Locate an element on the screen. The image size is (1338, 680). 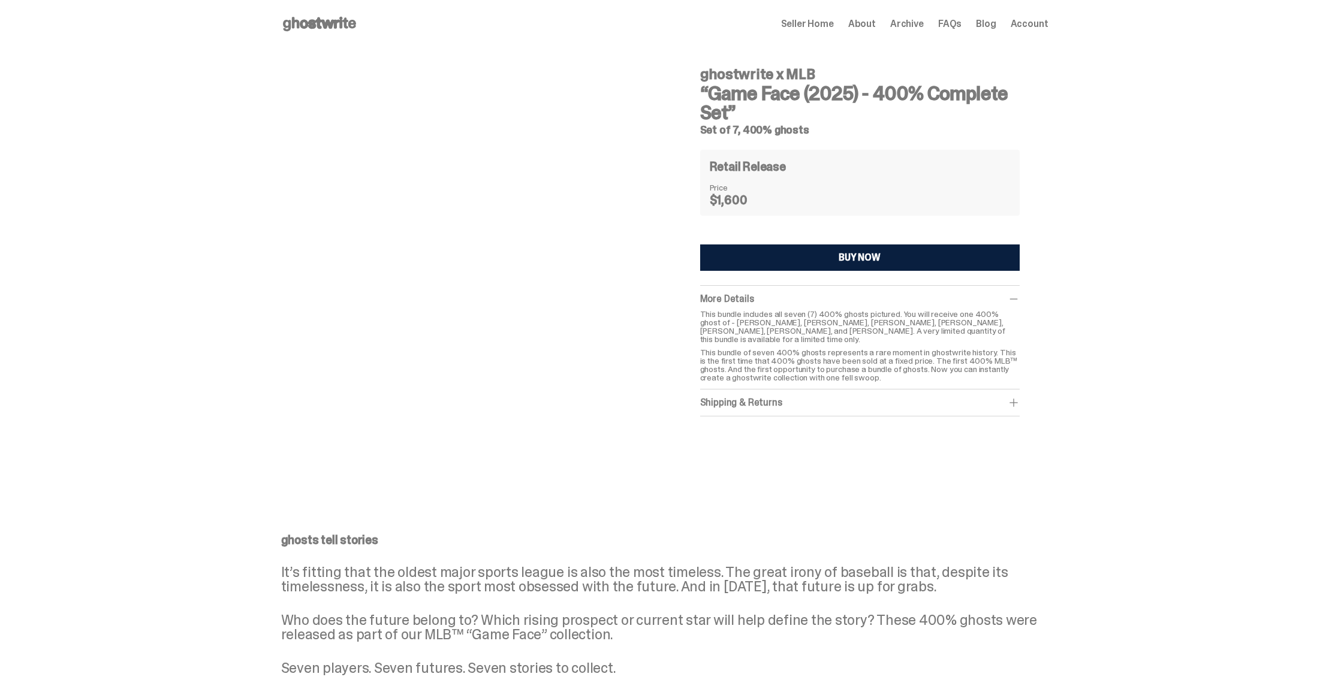
span: More Details is located at coordinates (727, 298).